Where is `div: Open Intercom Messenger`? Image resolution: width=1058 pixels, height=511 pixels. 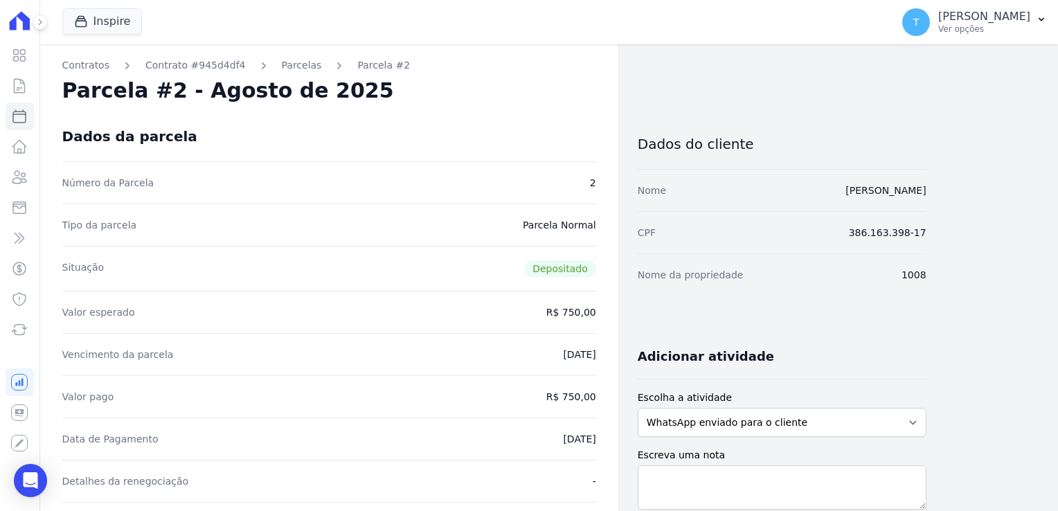
div: Open Intercom Messenger is located at coordinates (30, 480).